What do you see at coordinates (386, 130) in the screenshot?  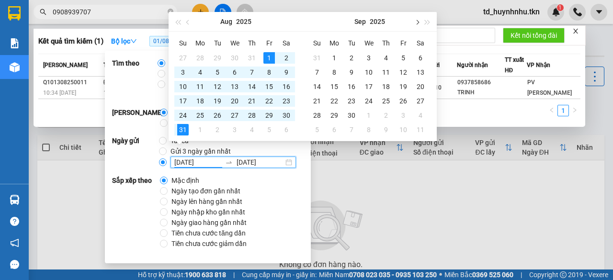 I see `td: 2025-10-09` at bounding box center [386, 130].